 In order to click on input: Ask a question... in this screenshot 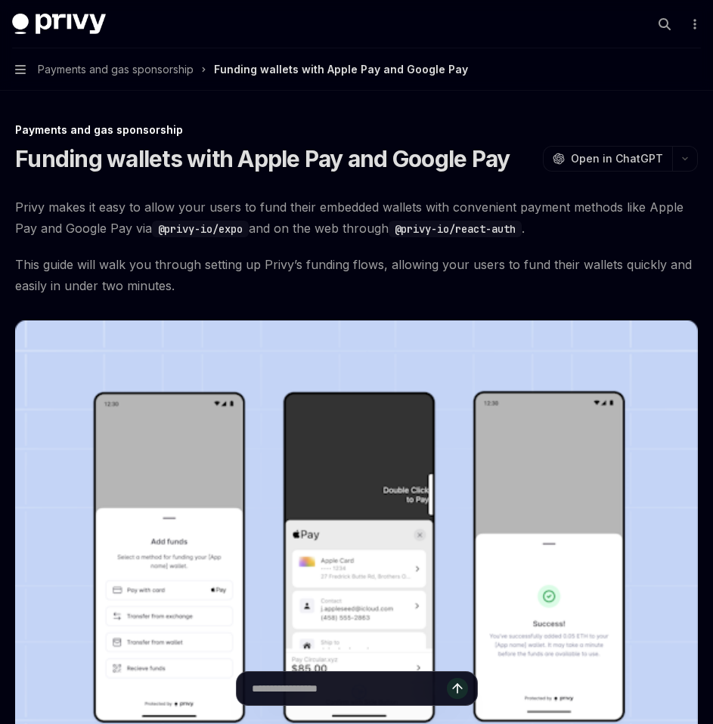, I will do `click(349, 689)`.